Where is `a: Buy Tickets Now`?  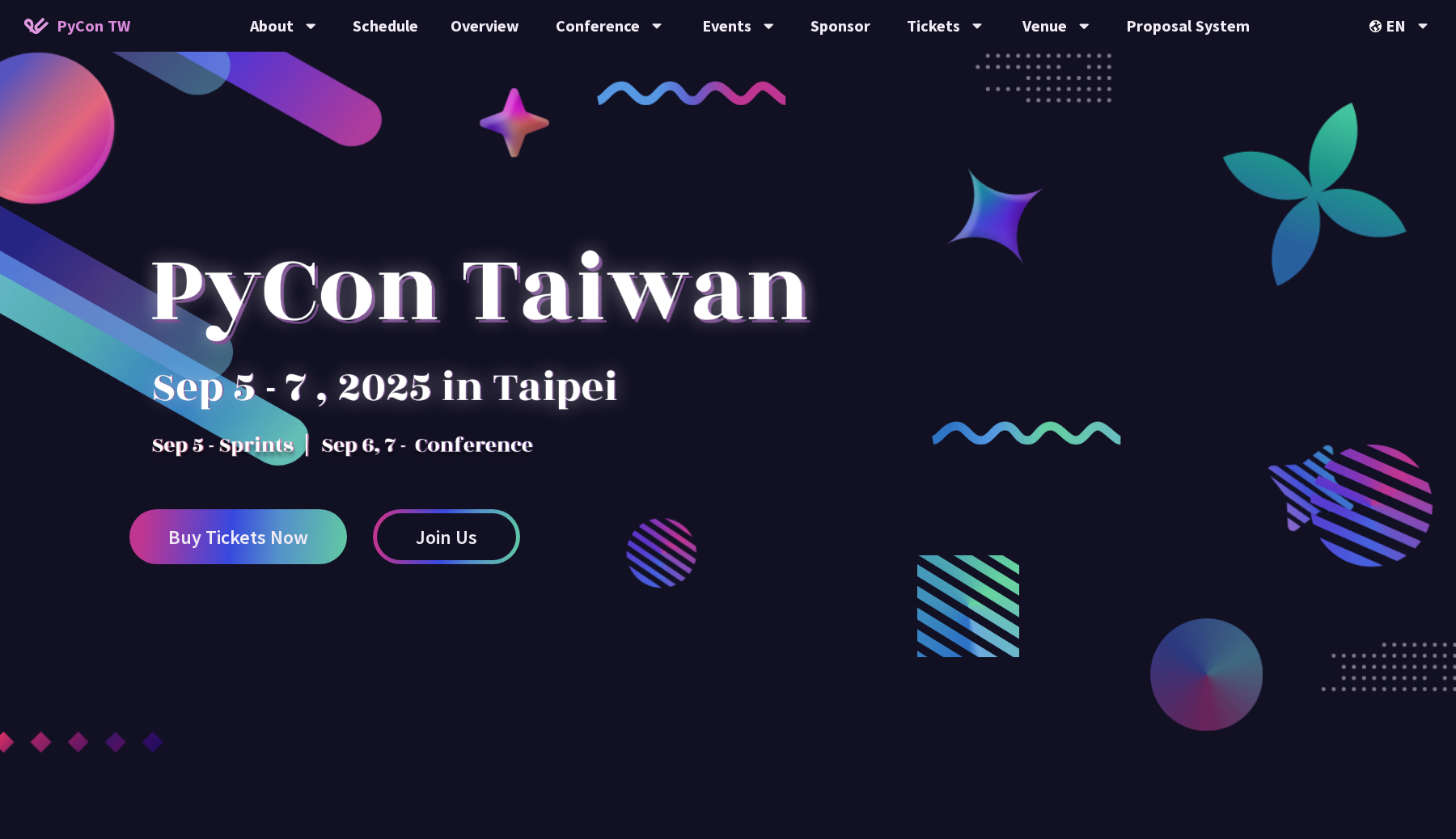 a: Buy Tickets Now is located at coordinates (238, 537).